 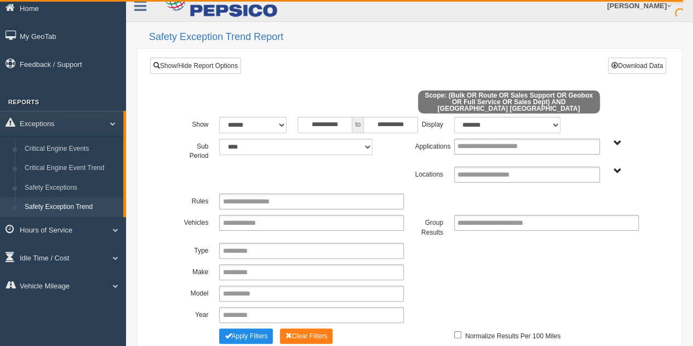 I want to click on span: Scope: (Bulk OR Route OR Sales Support OR Geobox OR Full Service OR Sales Dept) AND [GEOGRAPHIC_D..., so click(x=509, y=102).